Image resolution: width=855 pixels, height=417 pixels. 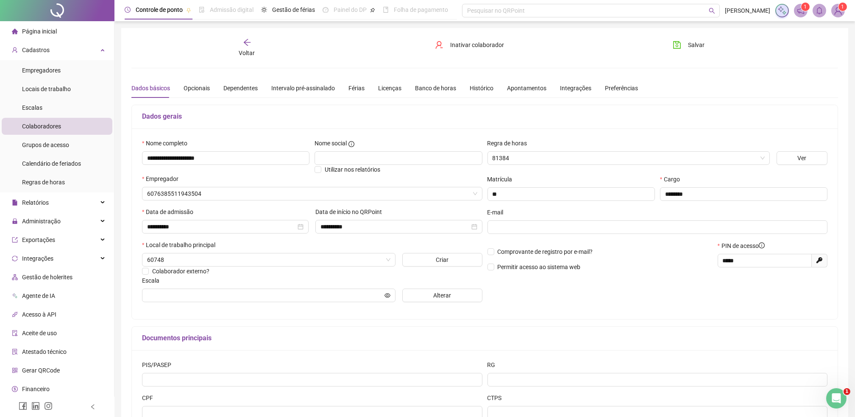 I want to click on span: qrcode, so click(x=15, y=371).